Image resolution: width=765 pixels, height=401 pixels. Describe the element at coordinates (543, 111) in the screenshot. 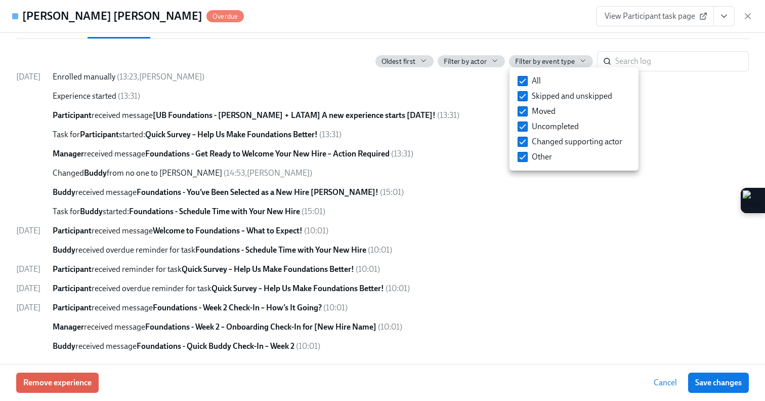

I see `span: Moved` at that location.